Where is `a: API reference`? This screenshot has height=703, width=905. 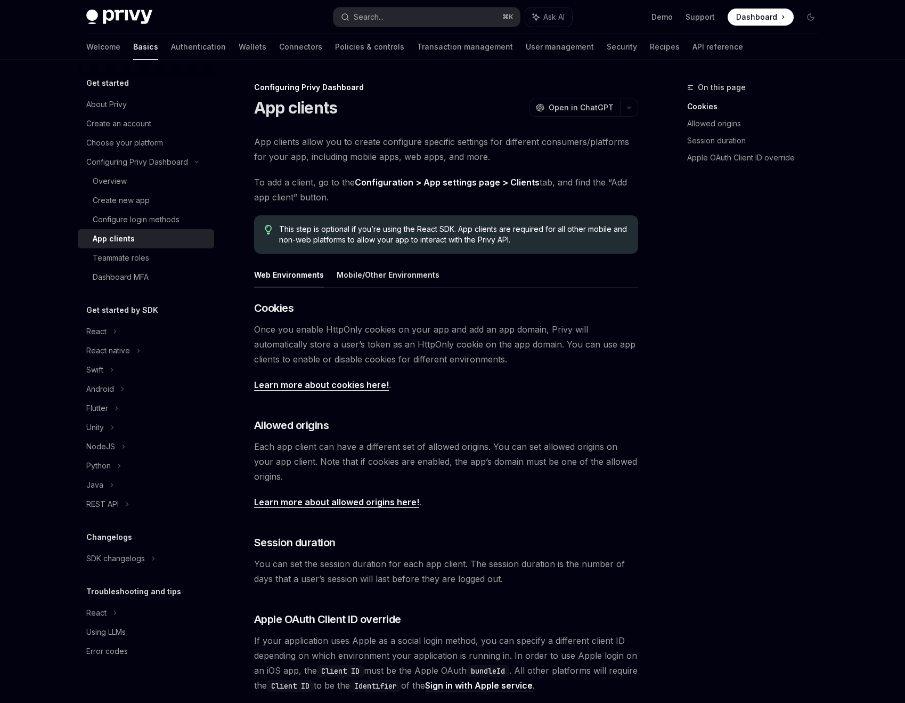
a: API reference is located at coordinates (718, 47).